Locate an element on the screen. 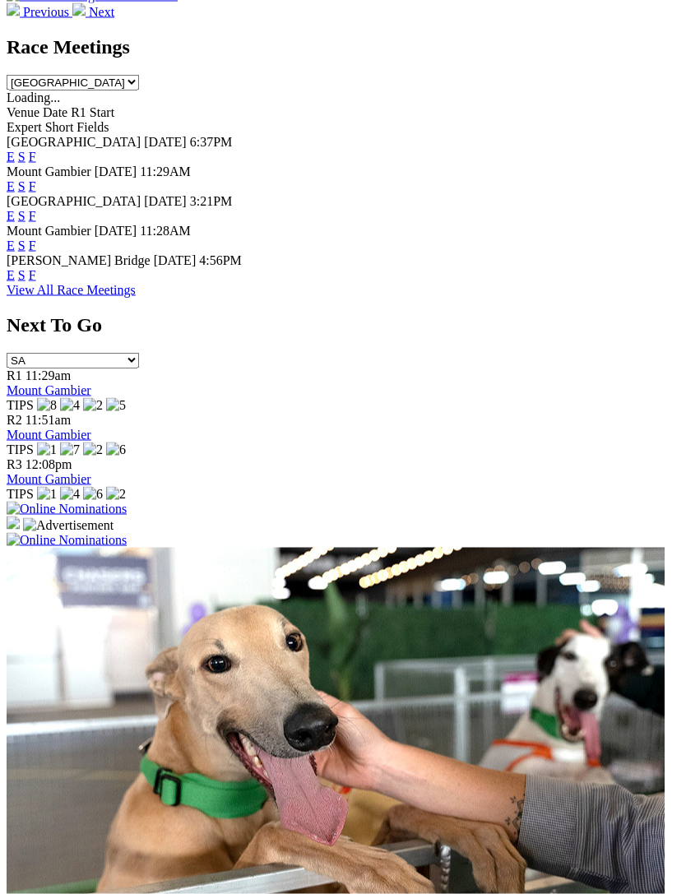  img: chevron-left-pager-white.svg is located at coordinates (13, 10).